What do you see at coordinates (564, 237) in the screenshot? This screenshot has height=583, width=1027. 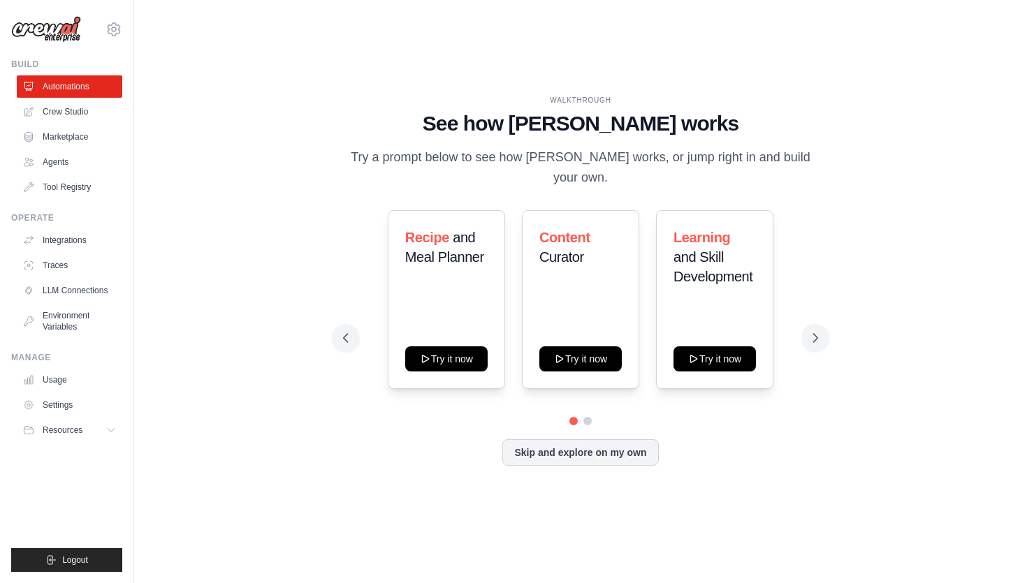 I see `span: Content` at bounding box center [564, 237].